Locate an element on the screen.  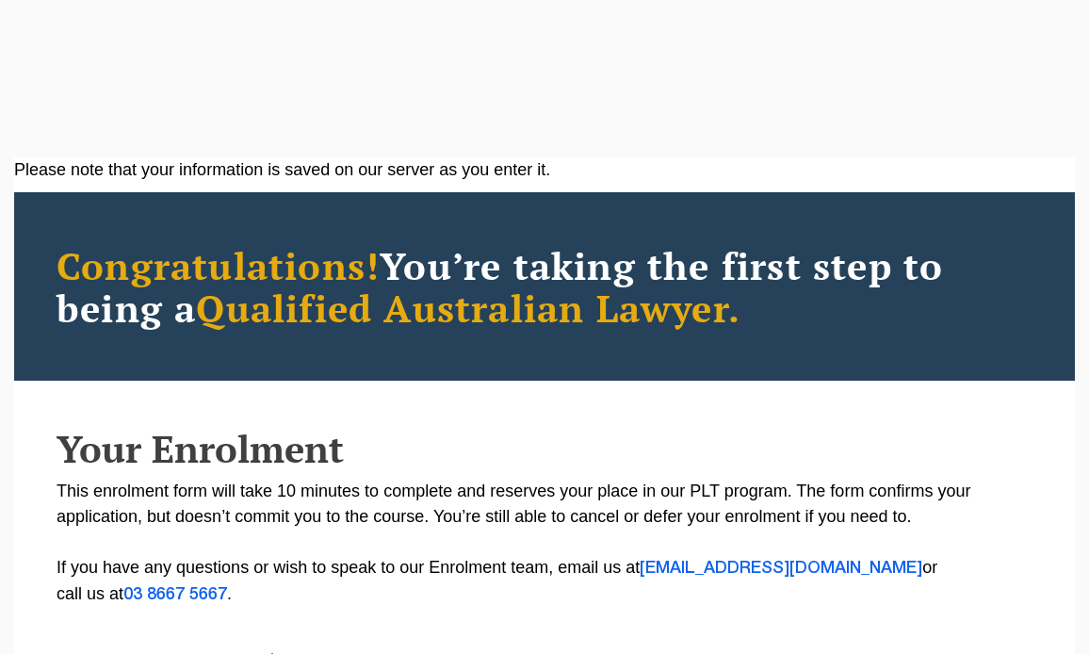
span: Congratulations! is located at coordinates (218, 265).